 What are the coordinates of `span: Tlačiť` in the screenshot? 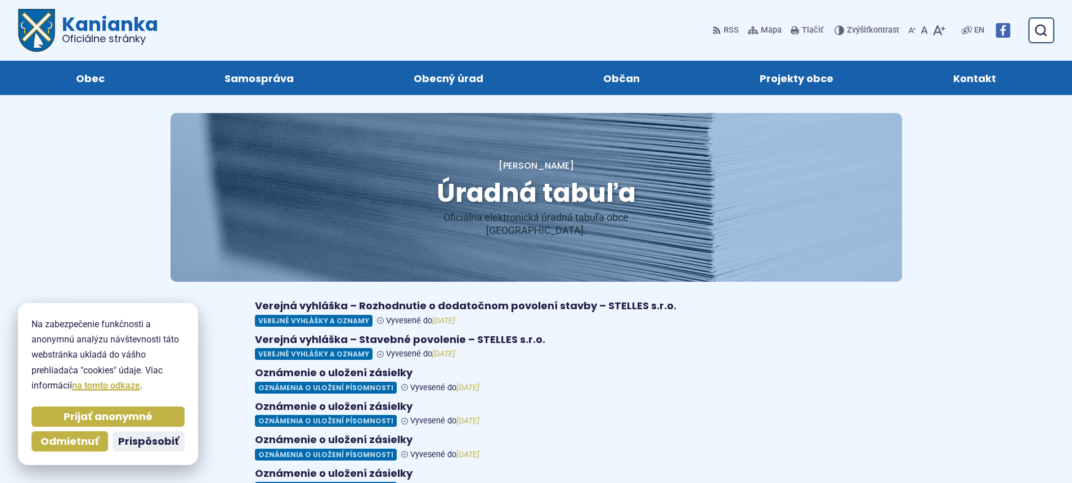 It's located at (812, 30).